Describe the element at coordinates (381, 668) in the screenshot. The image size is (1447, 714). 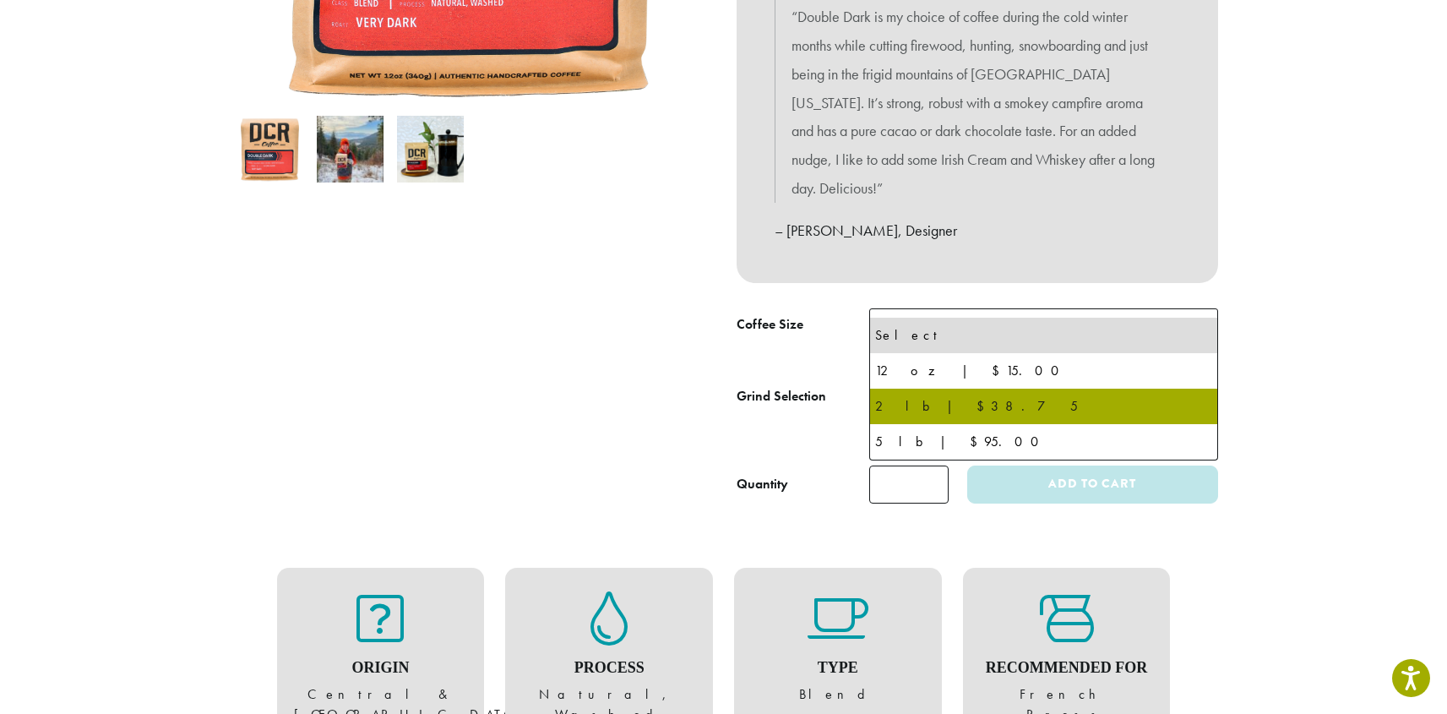
I see `h4: Origin` at that location.